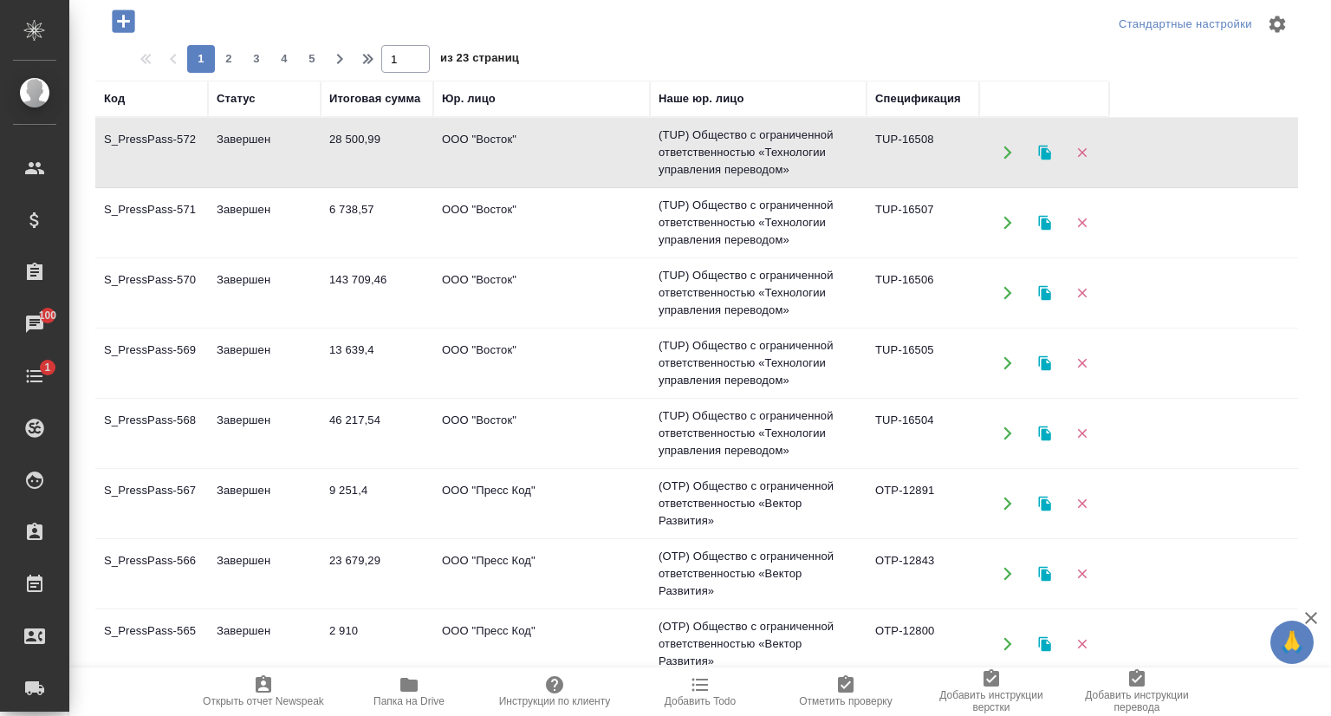 Image resolution: width=1331 pixels, height=716 pixels. I want to click on td: OTP-12800, so click(923, 644).